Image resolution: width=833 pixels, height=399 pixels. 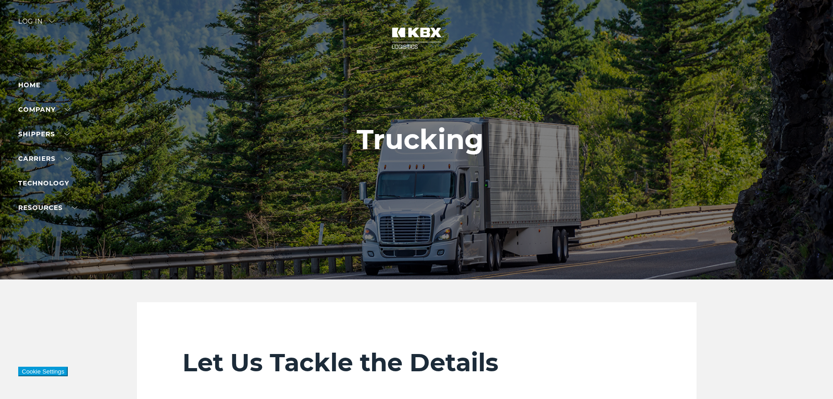 What do you see at coordinates (44, 134) in the screenshot?
I see `a: SHIPPERS` at bounding box center [44, 134].